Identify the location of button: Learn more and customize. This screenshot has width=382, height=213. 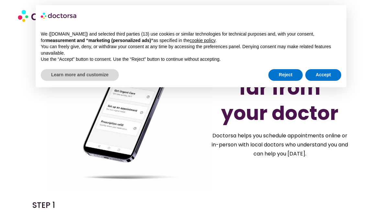
(80, 75).